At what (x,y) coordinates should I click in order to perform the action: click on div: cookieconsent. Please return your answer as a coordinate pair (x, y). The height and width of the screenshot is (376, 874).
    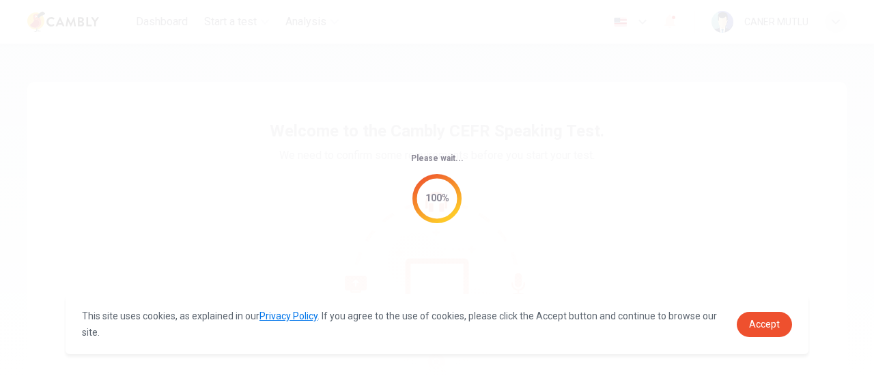
    Looking at the image, I should click on (437, 324).